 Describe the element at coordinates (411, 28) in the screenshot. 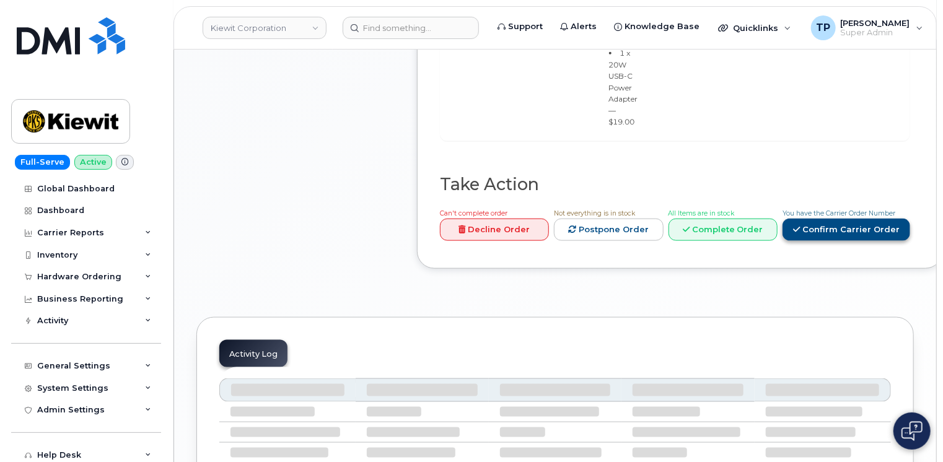

I see `input: Find something...` at that location.